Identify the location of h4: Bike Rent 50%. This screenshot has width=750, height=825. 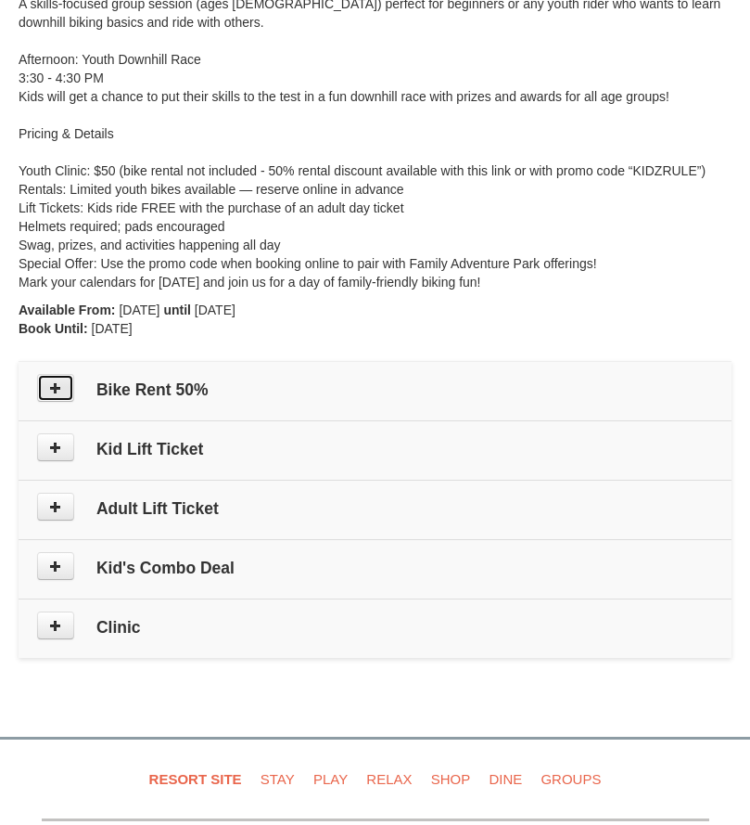
(375, 390).